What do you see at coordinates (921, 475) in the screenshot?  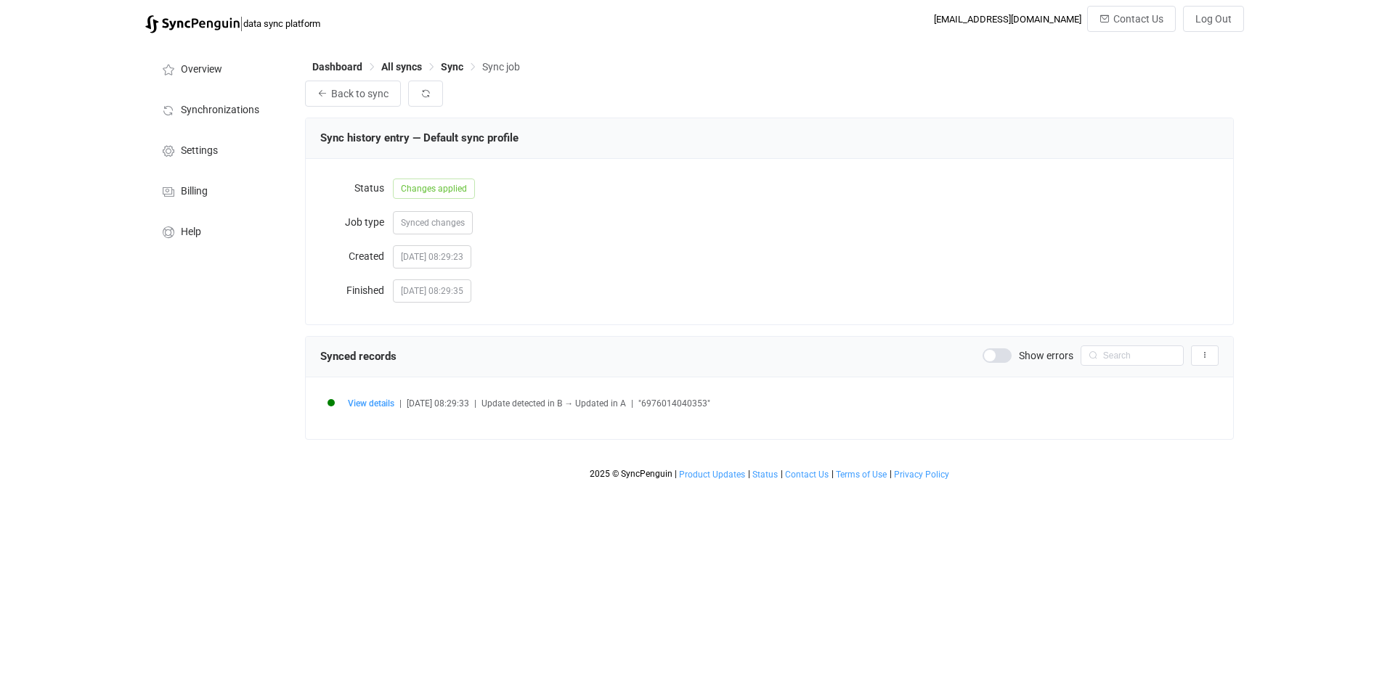 I see `span: Privacy Policy` at bounding box center [921, 475].